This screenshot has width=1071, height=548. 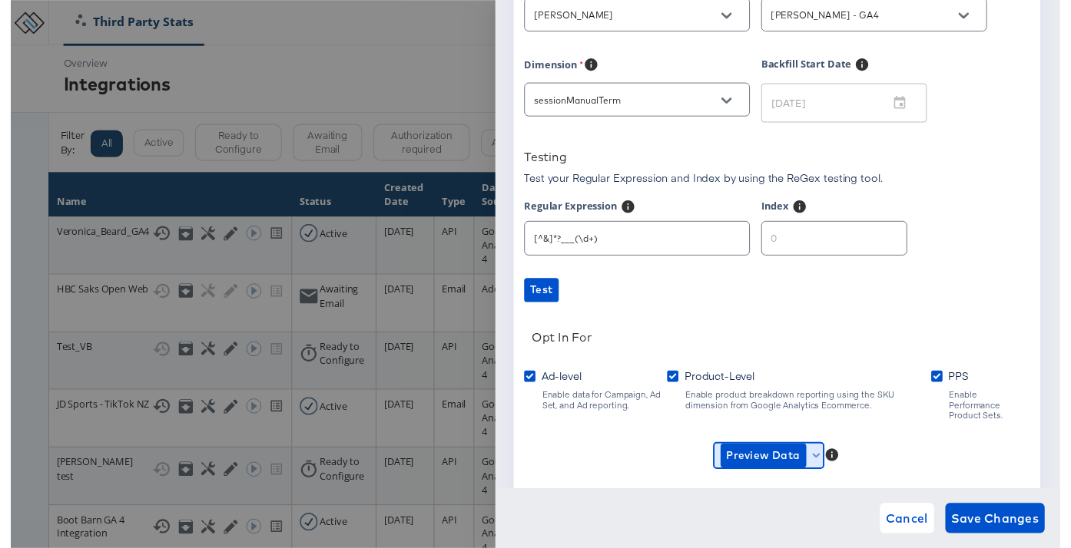 What do you see at coordinates (554, 68) in the screenshot?
I see `label: Dimension` at bounding box center [554, 68].